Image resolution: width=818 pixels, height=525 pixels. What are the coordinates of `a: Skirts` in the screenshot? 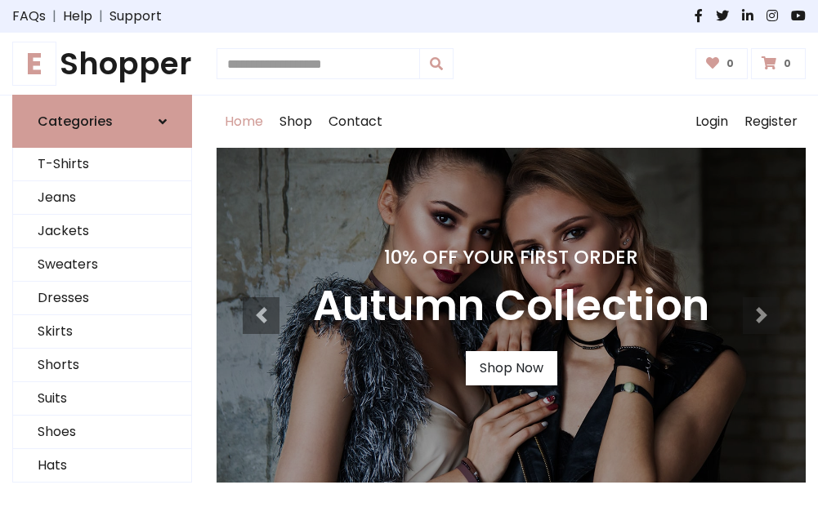 It's located at (102, 332).